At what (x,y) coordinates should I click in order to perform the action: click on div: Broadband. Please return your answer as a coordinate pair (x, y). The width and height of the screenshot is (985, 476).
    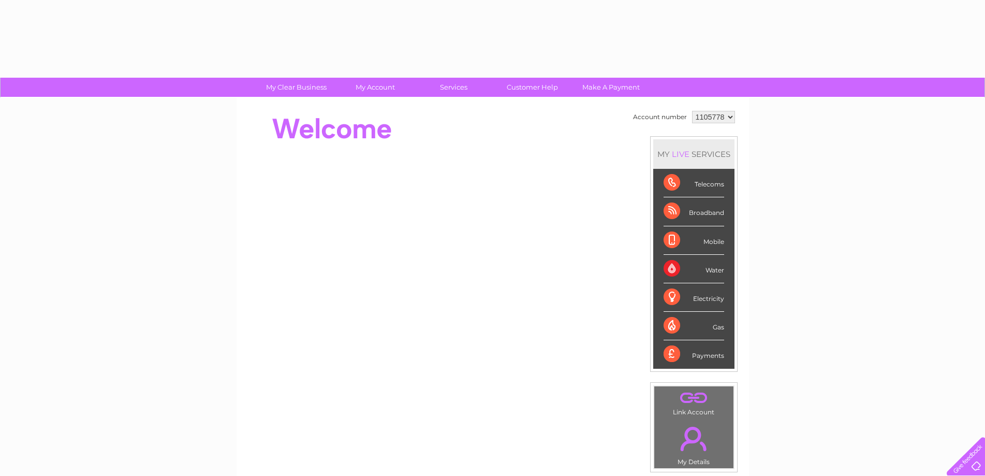
    Looking at the image, I should click on (694, 211).